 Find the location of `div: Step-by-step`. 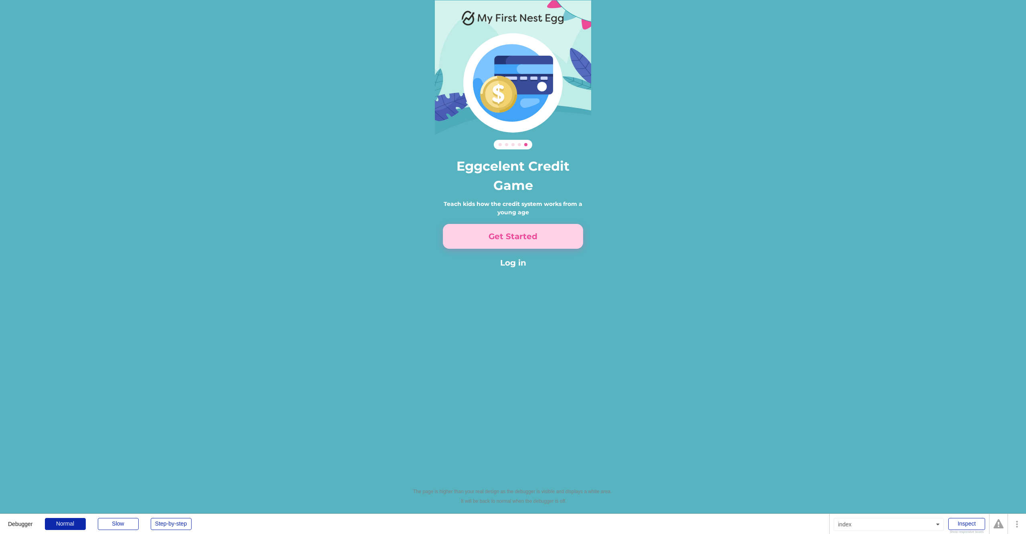

div: Step-by-step is located at coordinates (171, 524).